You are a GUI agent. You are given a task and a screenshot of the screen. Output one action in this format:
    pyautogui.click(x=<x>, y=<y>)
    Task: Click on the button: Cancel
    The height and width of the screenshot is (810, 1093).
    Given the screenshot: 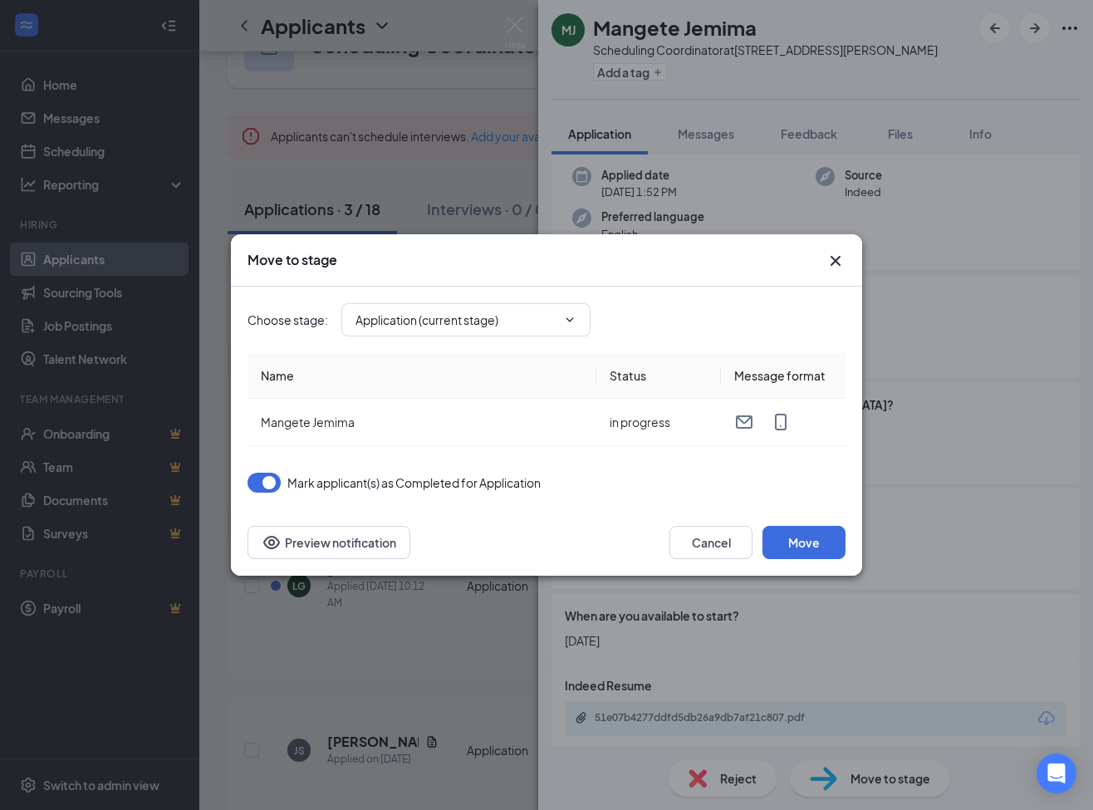 What is the action you would take?
    pyautogui.click(x=711, y=543)
    